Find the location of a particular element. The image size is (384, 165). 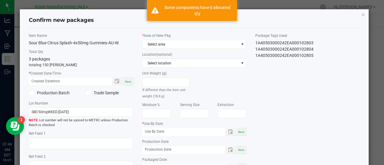

label: Area of New Pkg is located at coordinates (195, 36).